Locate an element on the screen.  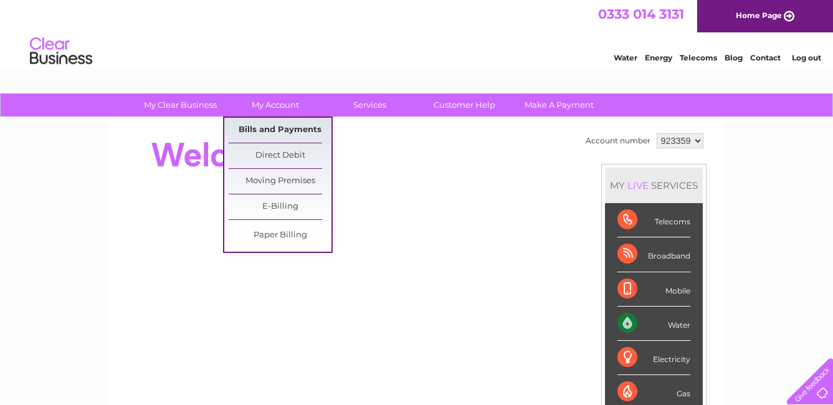
div: Electricity is located at coordinates (653, 358).